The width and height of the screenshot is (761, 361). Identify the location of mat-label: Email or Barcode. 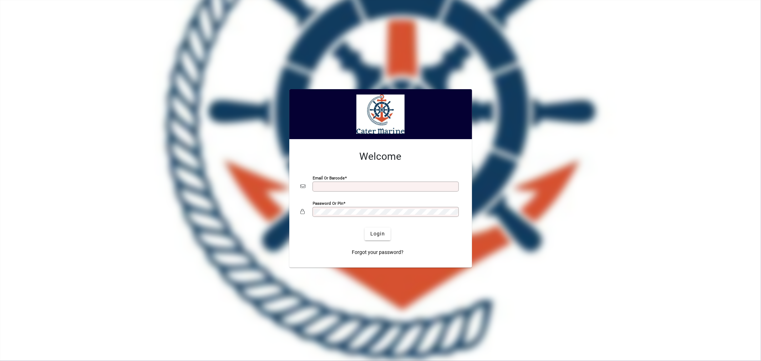
(329, 178).